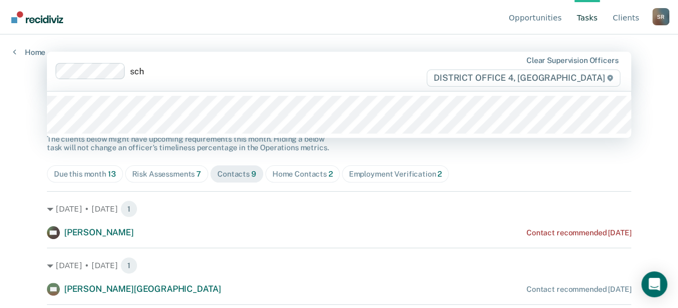 The width and height of the screenshot is (678, 308). What do you see at coordinates (198, 174) in the screenshot?
I see `span: 7` at bounding box center [198, 174].